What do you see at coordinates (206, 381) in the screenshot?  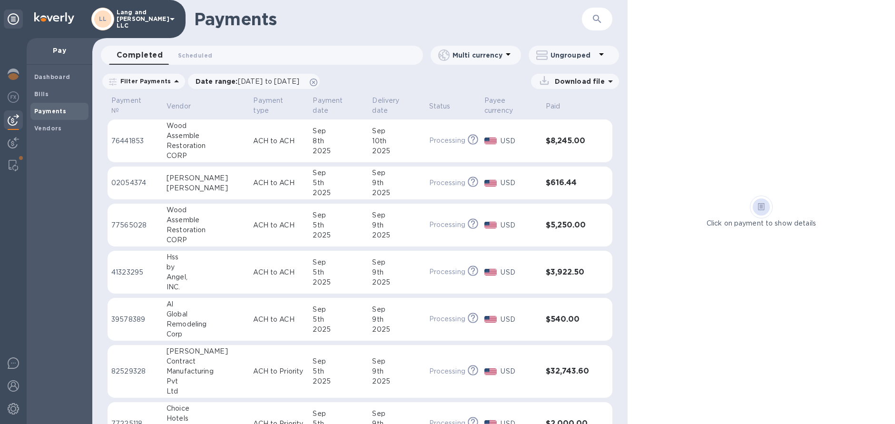 I see `div: Pvt` at bounding box center [206, 381].